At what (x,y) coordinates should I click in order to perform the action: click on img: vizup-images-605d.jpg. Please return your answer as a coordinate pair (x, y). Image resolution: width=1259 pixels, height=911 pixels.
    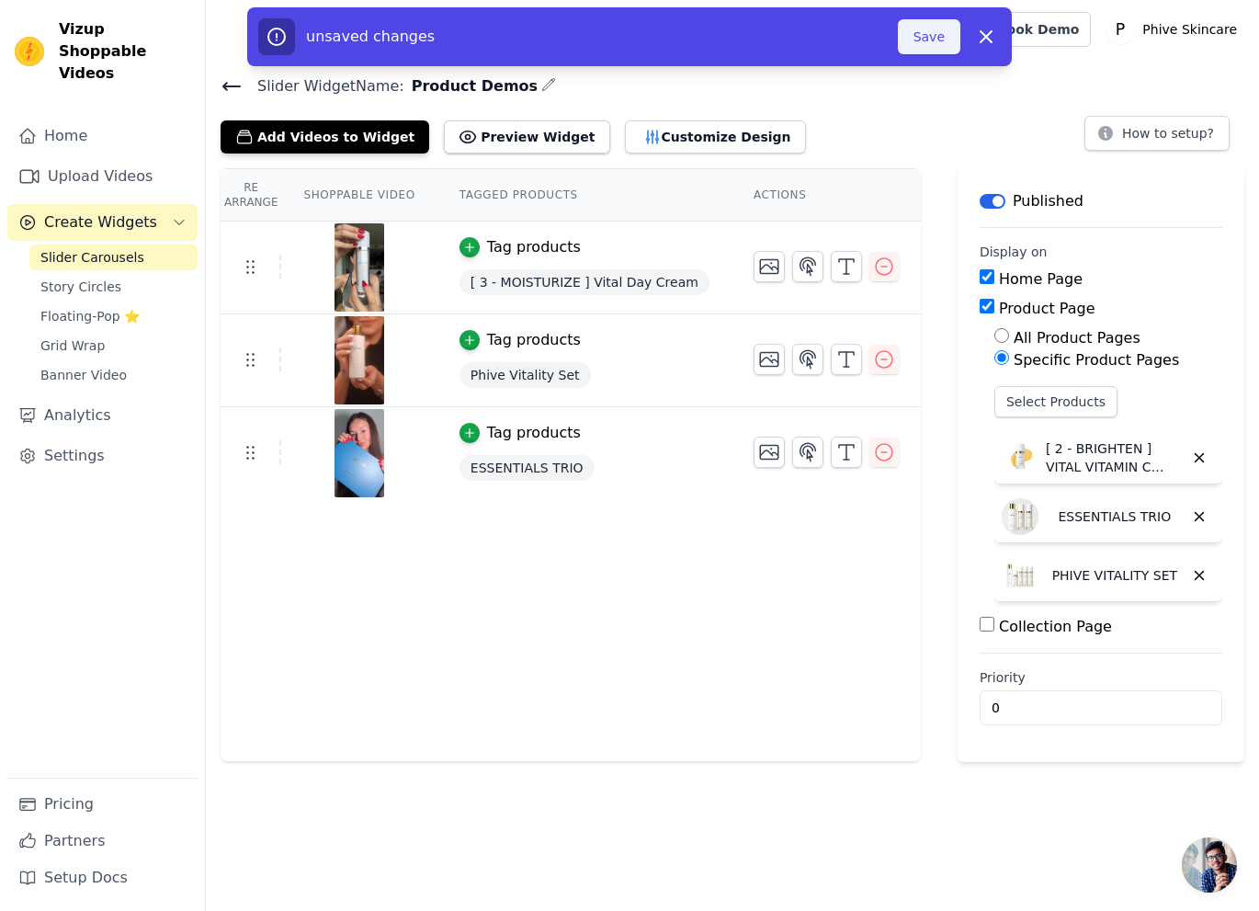
    Looking at the image, I should click on (359, 267).